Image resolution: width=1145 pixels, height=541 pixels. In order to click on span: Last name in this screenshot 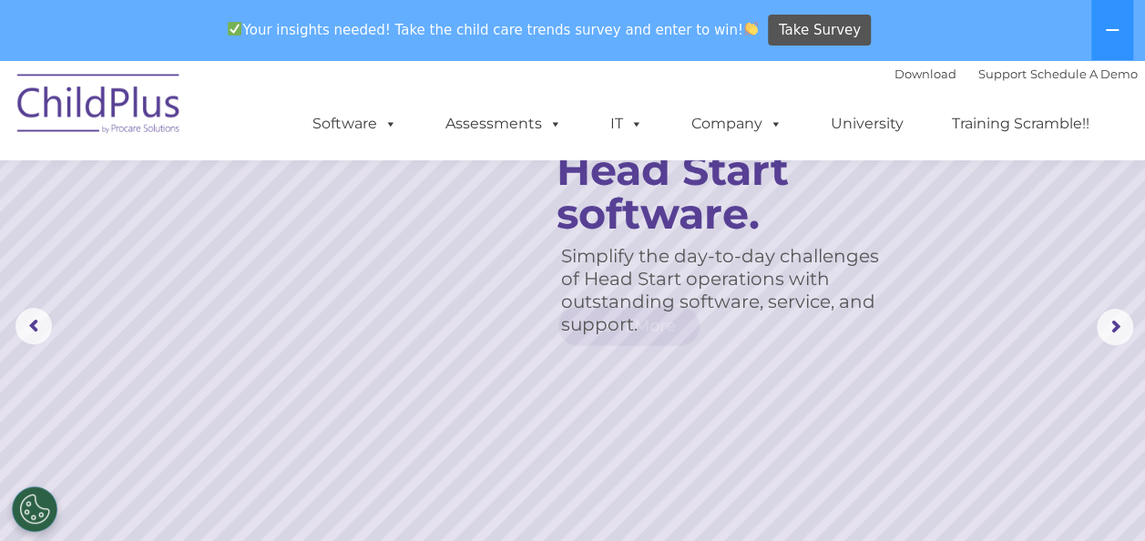, I will do `click(280, 127)`.